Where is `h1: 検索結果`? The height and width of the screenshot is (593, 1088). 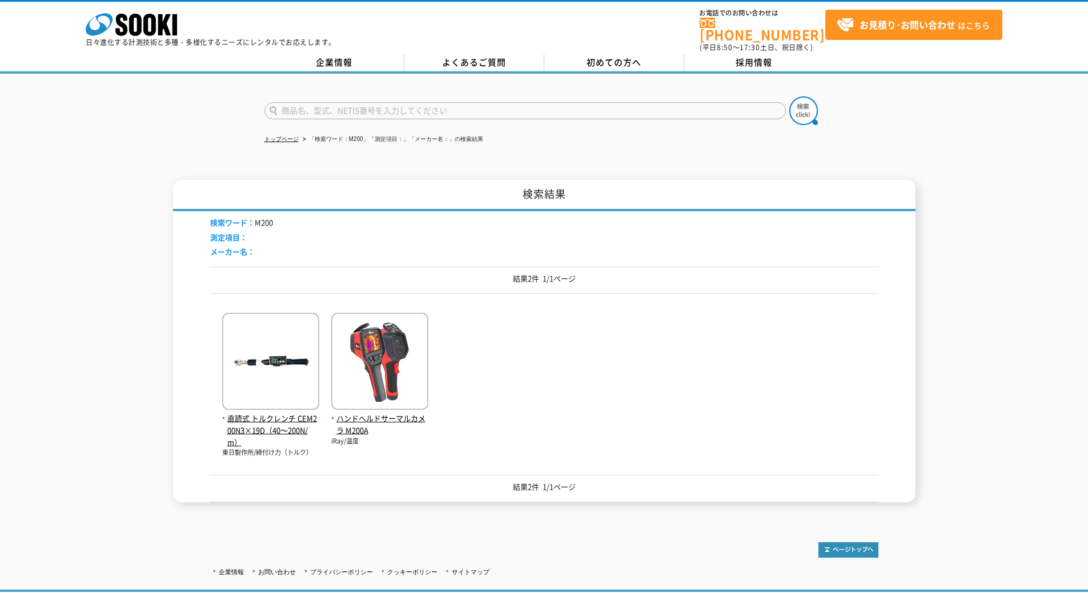
h1: 検索結果 is located at coordinates (544, 195).